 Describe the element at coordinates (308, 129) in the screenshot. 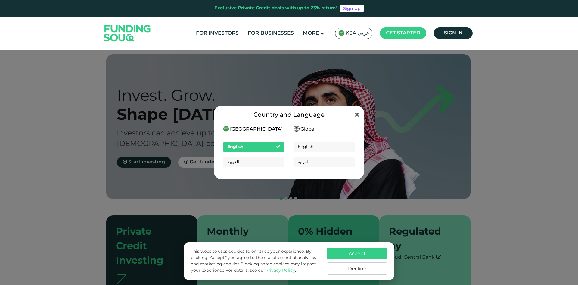

I see `span: Global` at that location.